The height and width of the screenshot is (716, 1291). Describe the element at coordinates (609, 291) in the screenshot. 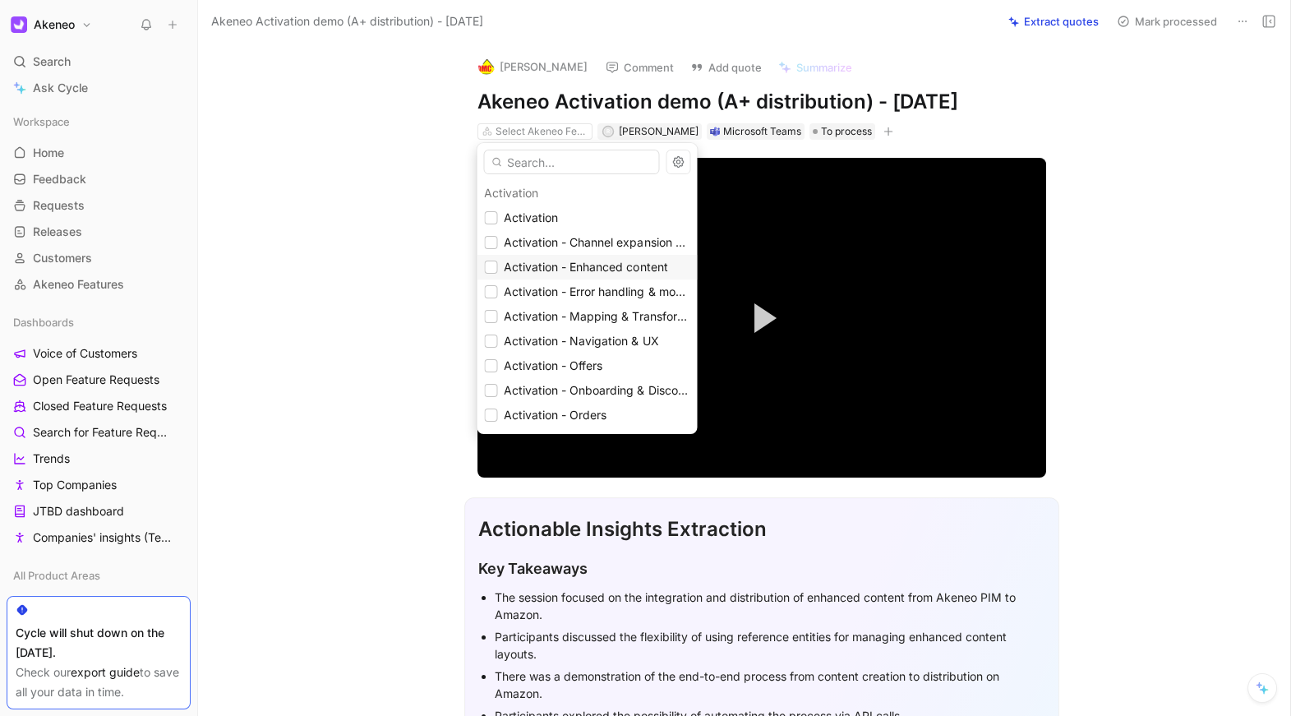

I see `span: Activation - Error handling & monitoring` at that location.